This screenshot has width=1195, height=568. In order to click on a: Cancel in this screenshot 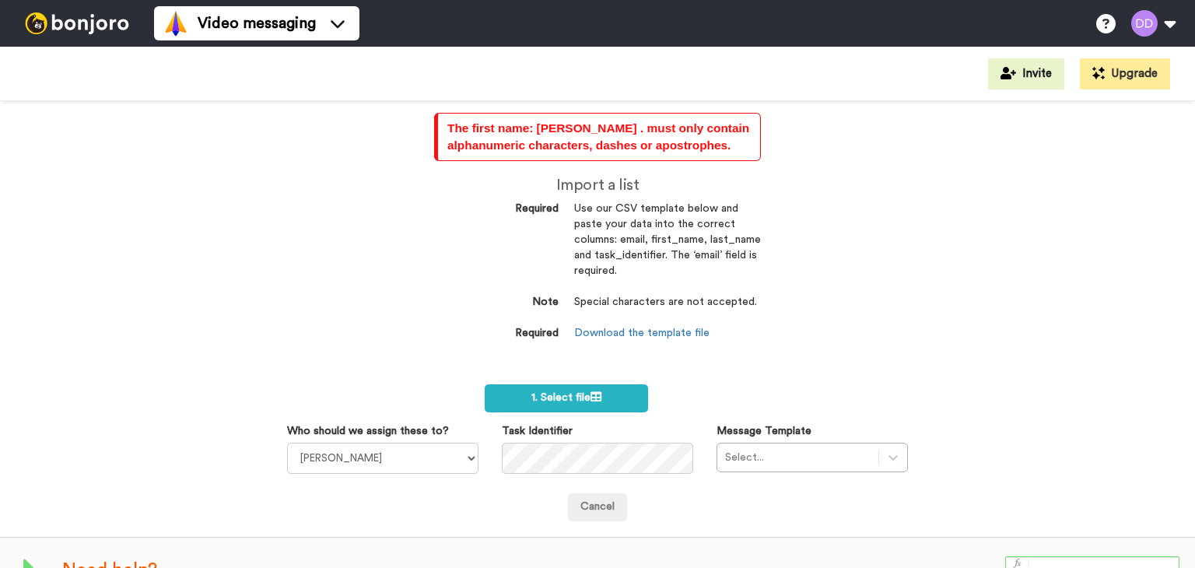, I will do `click(598, 507)`.